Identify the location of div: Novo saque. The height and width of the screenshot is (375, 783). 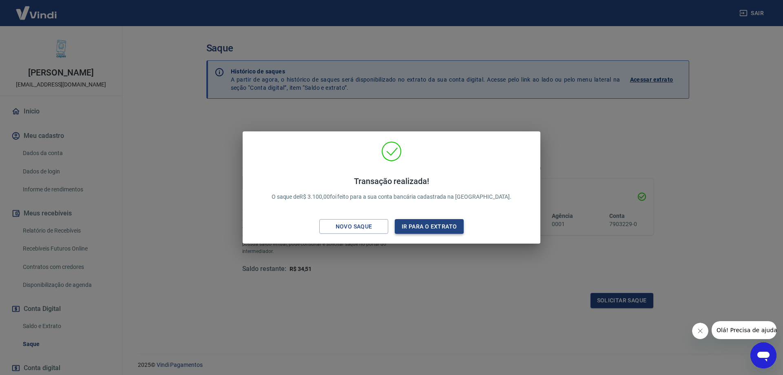
(354, 226).